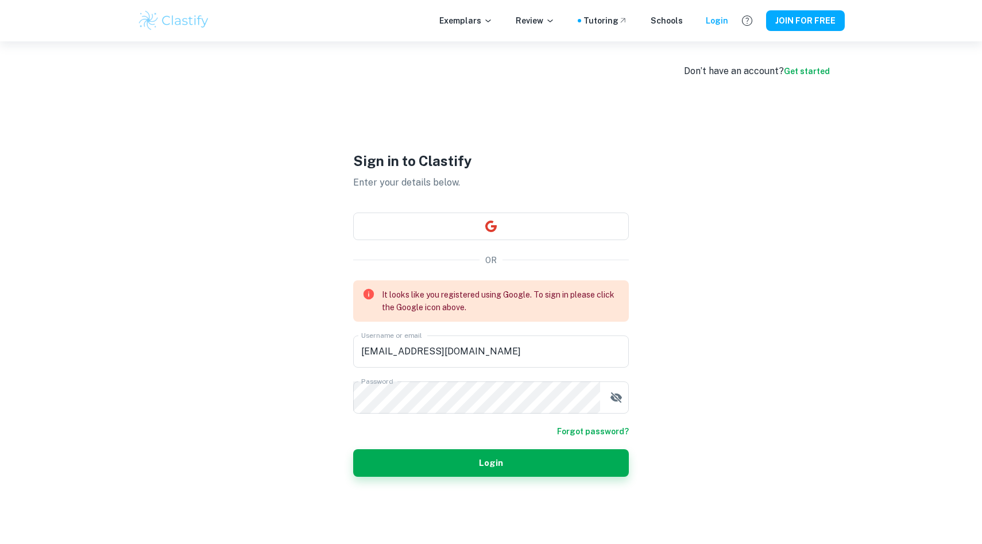 The height and width of the screenshot is (544, 982). Describe the element at coordinates (606, 21) in the screenshot. I see `a: Tutoring` at that location.